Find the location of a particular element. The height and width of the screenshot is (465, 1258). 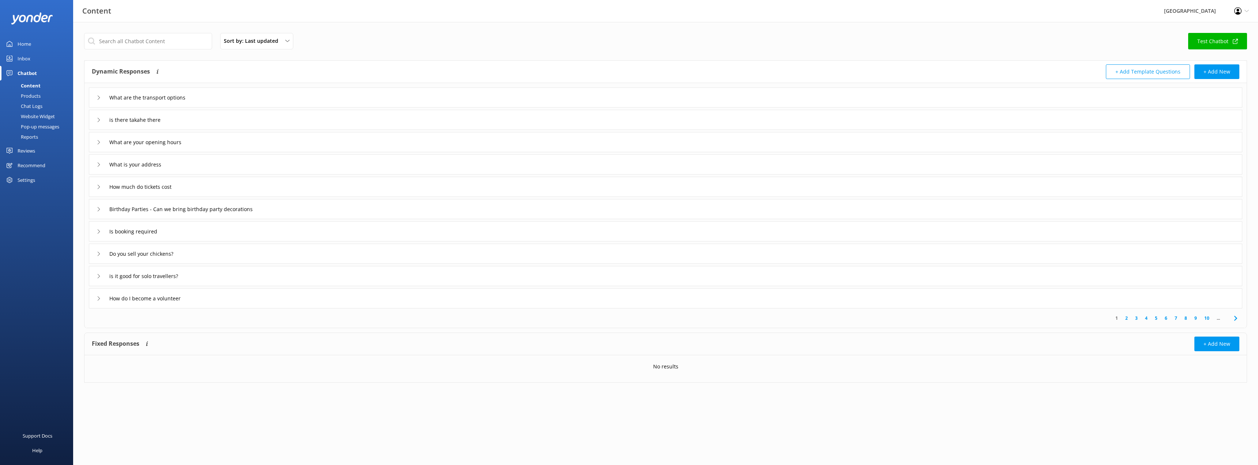

div: Chatbot is located at coordinates (27, 73).